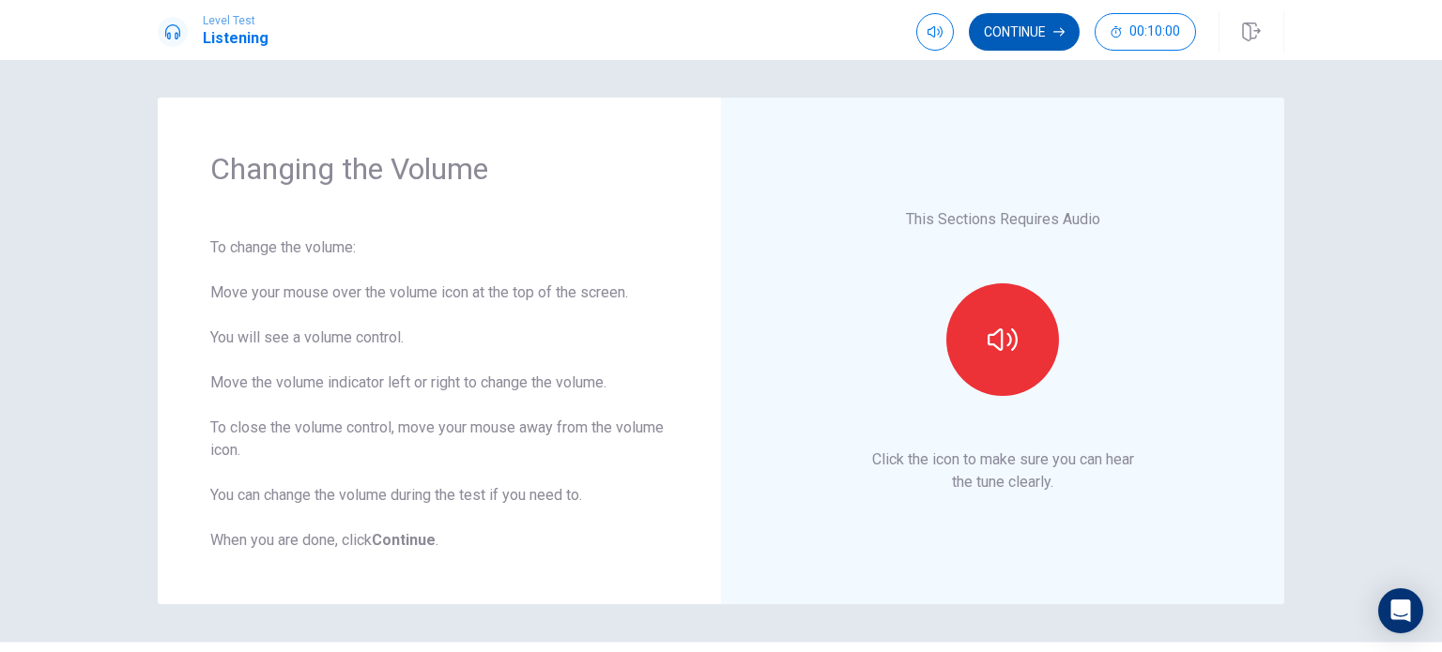 Image resolution: width=1442 pixels, height=652 pixels. What do you see at coordinates (1024, 32) in the screenshot?
I see `button: Continue` at bounding box center [1024, 32].